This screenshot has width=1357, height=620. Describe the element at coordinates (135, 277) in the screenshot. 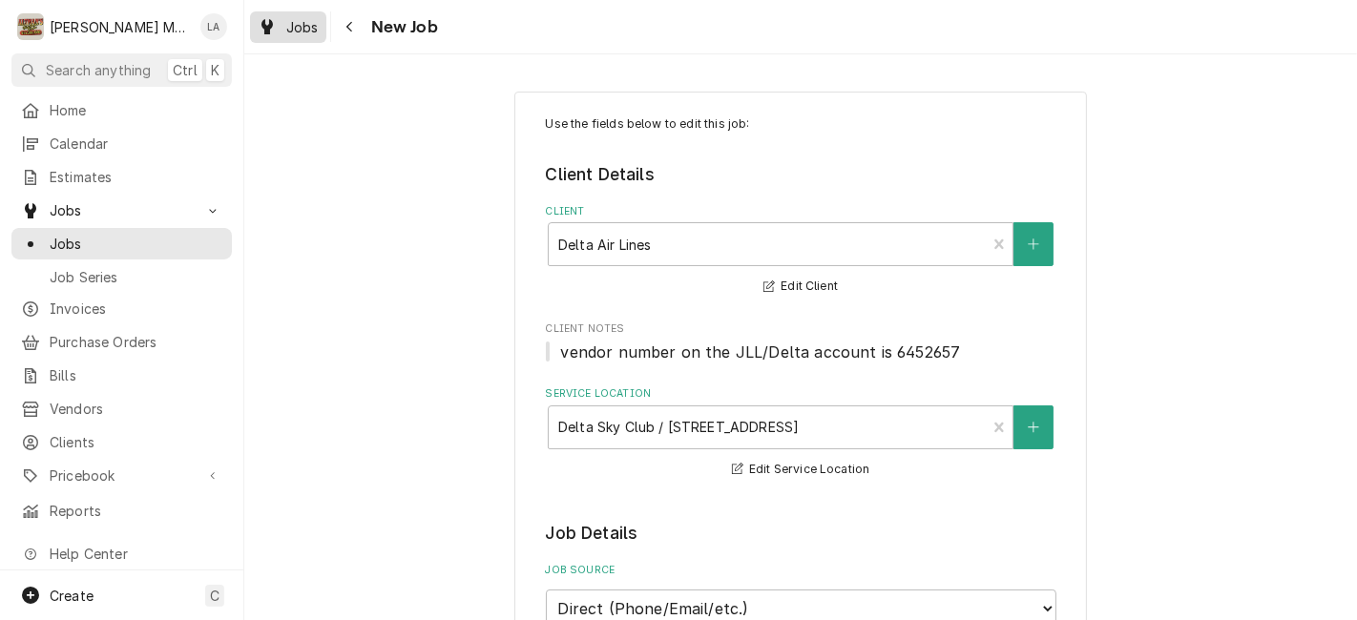

I see `span: Job Series` at that location.